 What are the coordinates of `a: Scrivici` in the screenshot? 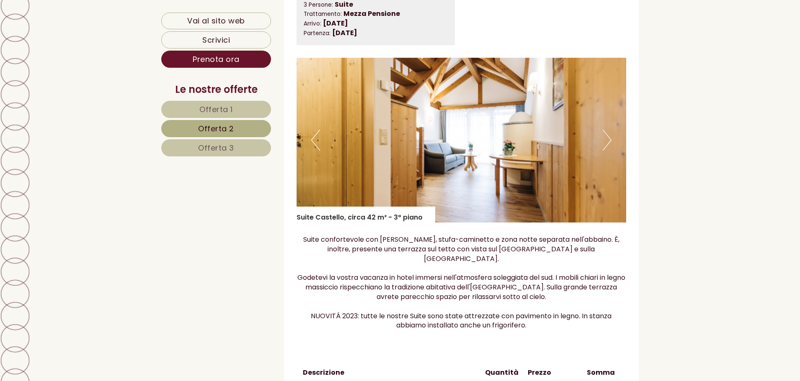 It's located at (216, 40).